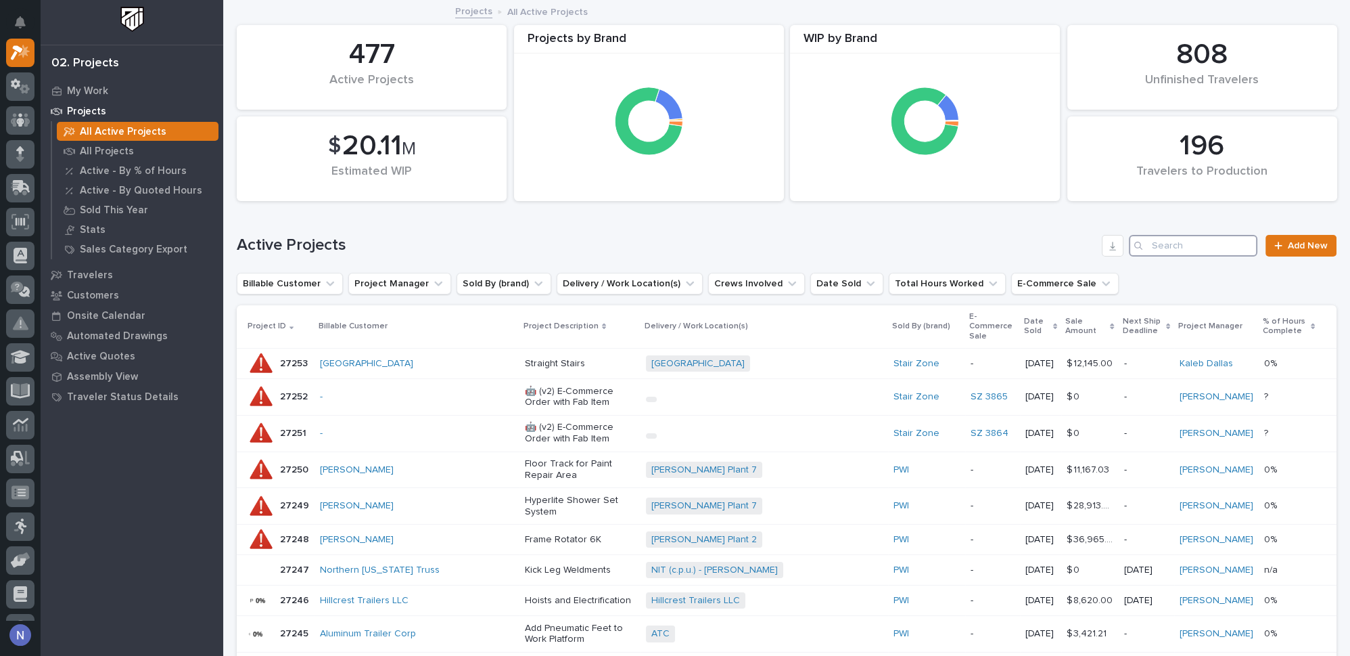  What do you see at coordinates (132, 376) in the screenshot?
I see `a: Assembly View` at bounding box center [132, 376].